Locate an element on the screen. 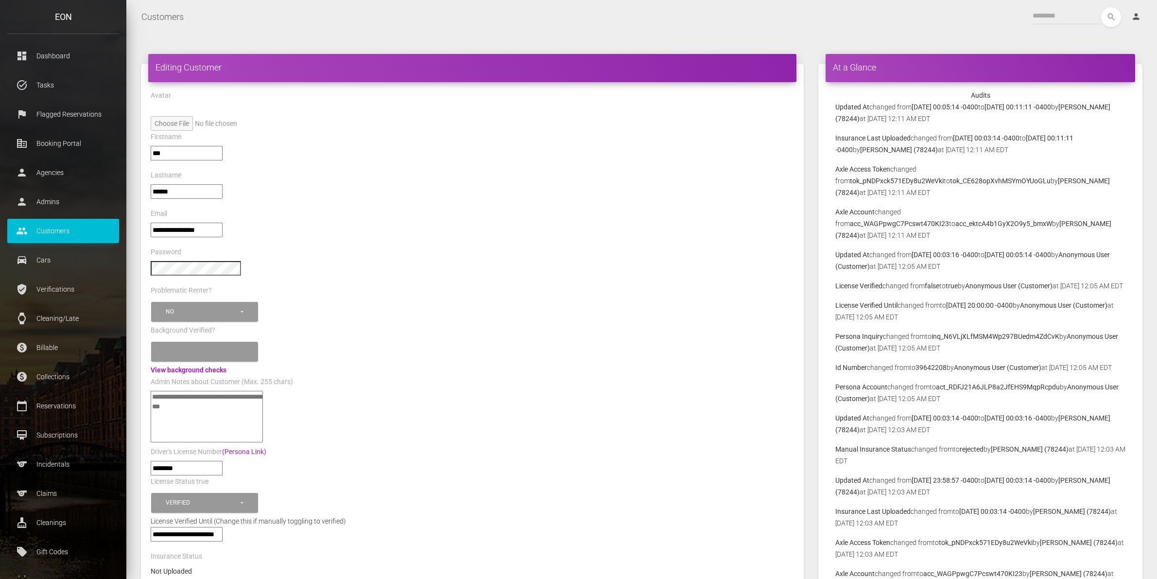 The image size is (1157, 579). label: License Status true is located at coordinates (179, 482).